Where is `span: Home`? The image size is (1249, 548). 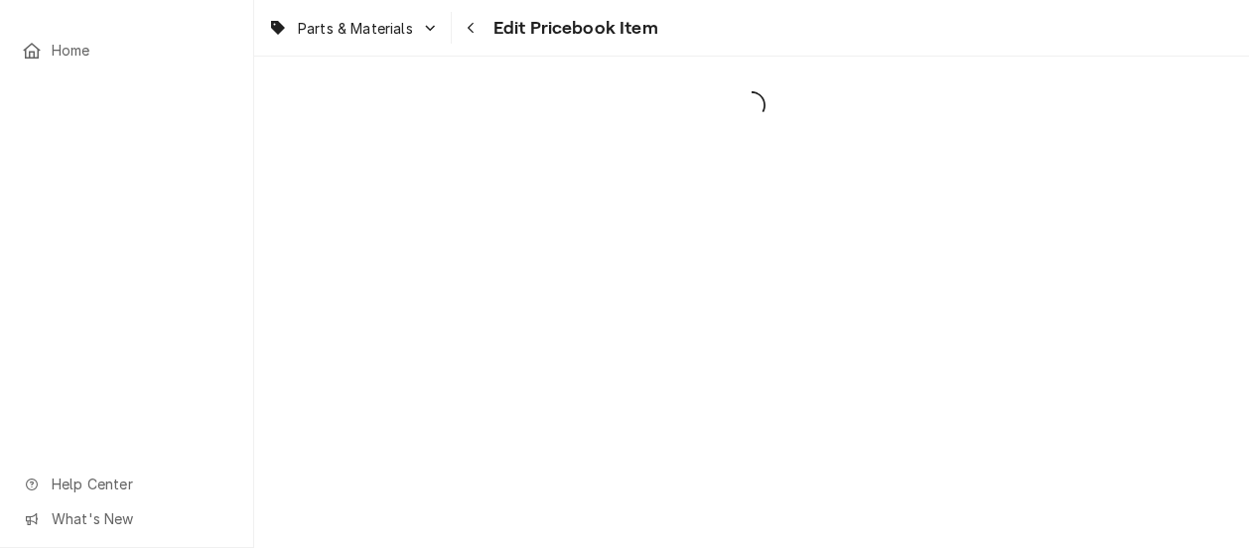 span: Home is located at coordinates (141, 50).